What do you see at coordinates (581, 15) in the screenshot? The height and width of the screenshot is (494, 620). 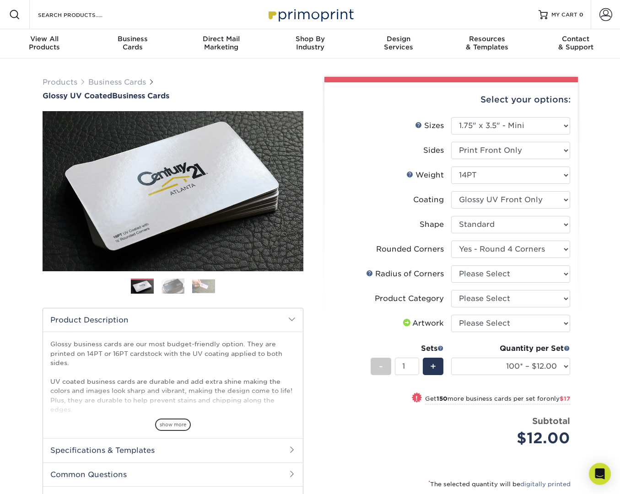 I see `span: 0` at bounding box center [581, 15].